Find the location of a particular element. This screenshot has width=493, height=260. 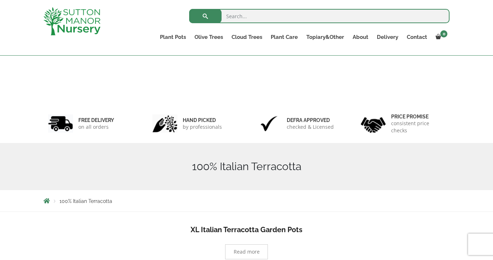

b: XL Italian Terracotta Garden Pots is located at coordinates (246, 229).